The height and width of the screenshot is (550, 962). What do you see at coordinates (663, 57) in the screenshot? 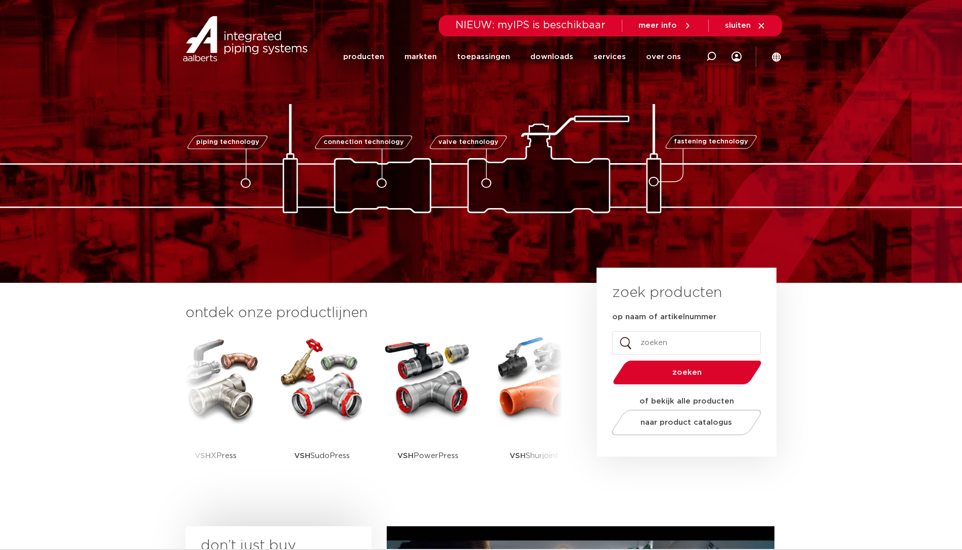
I see `a: over ons` at bounding box center [663, 57].